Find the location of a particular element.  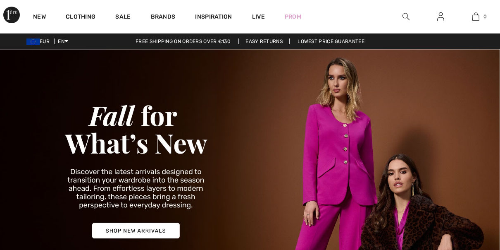

a: Lowest Price Guarantee is located at coordinates (331, 41).